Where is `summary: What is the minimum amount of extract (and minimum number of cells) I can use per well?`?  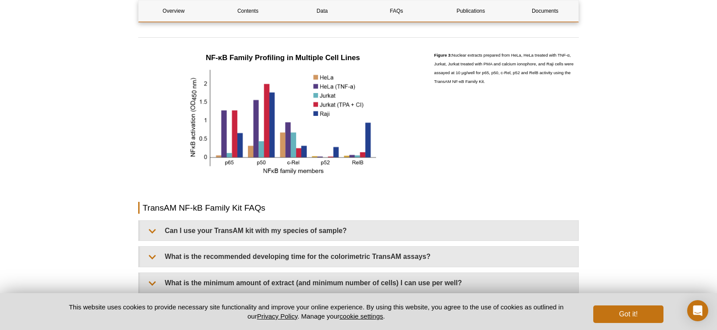 summary: What is the minimum amount of extract (and minimum number of cells) I can use per well? is located at coordinates (359, 283).